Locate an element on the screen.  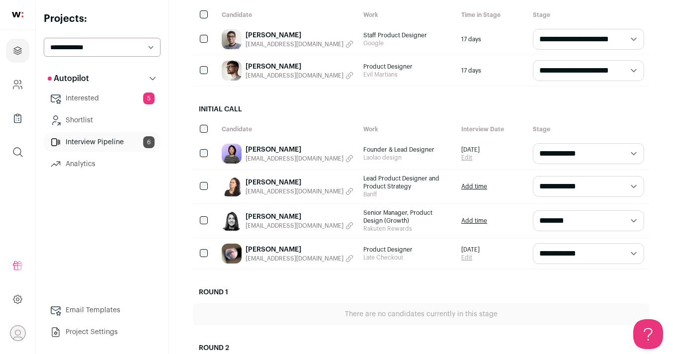
img: b7b20a9e677e2d4cdb336451e85794e65e846e46dcb202edc0e22cd49438b152 is located at coordinates (232, 253).